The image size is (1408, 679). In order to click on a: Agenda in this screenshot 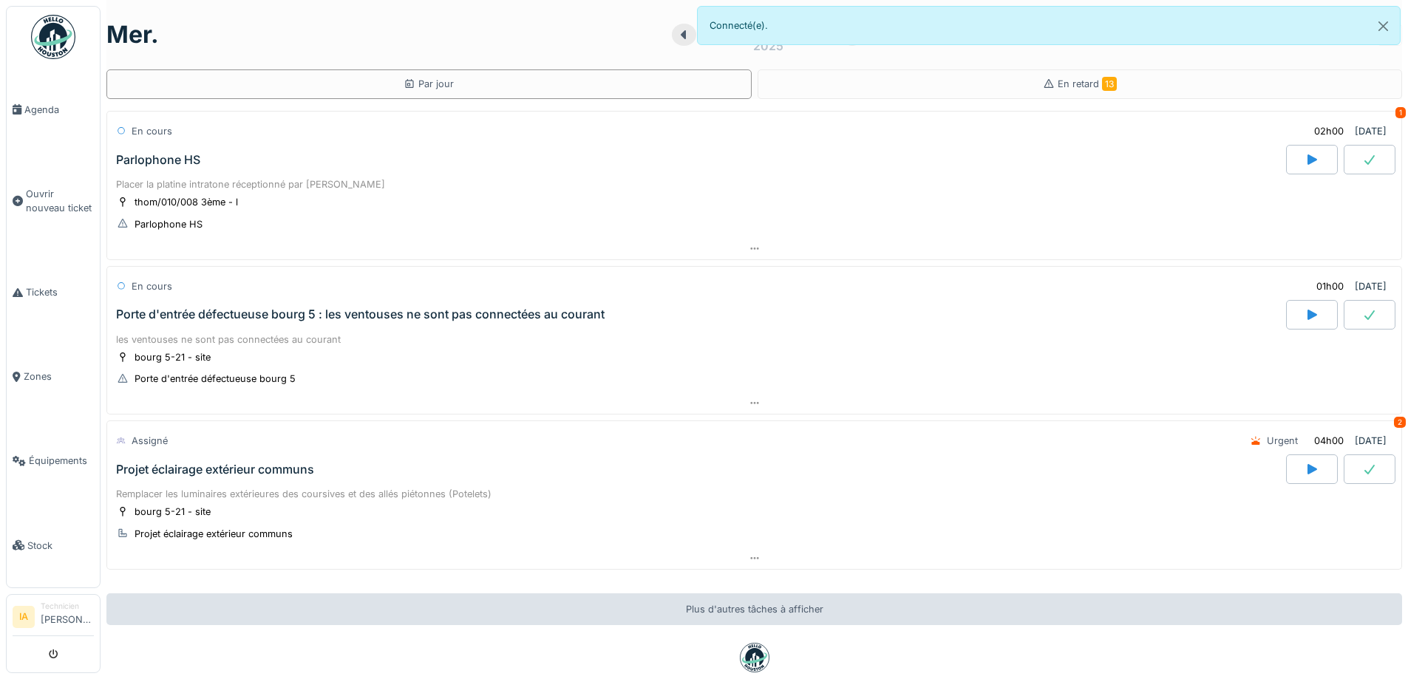, I will do `click(53, 109)`.